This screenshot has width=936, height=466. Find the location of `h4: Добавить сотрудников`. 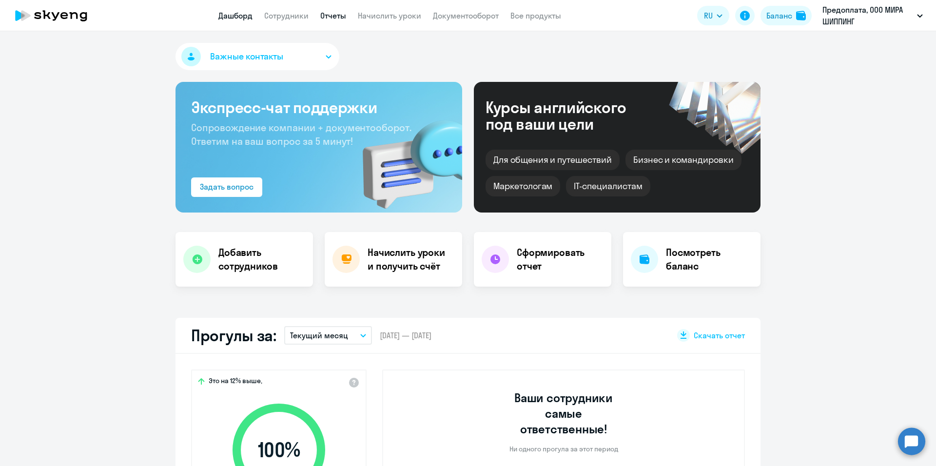

h4: Добавить сотрудников is located at coordinates (262, 259).